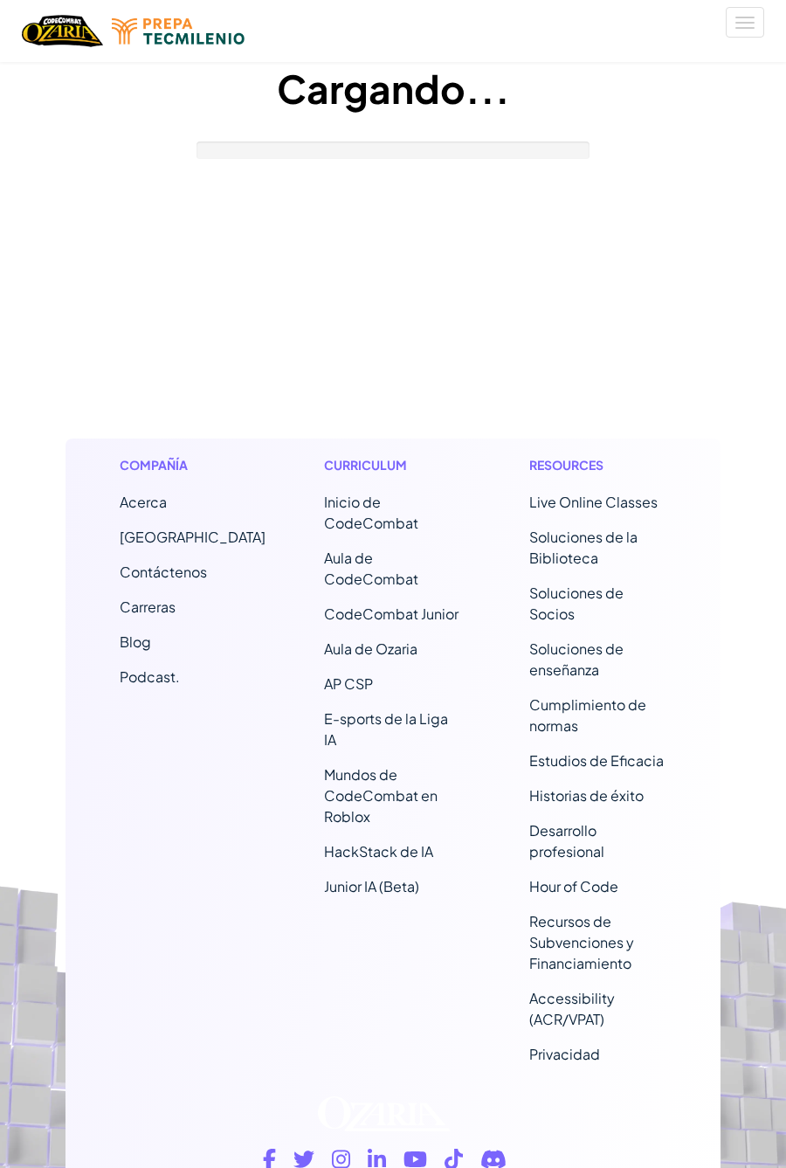 The width and height of the screenshot is (786, 1168). Describe the element at coordinates (370, 648) in the screenshot. I see `a: Aula de Ozaria` at that location.